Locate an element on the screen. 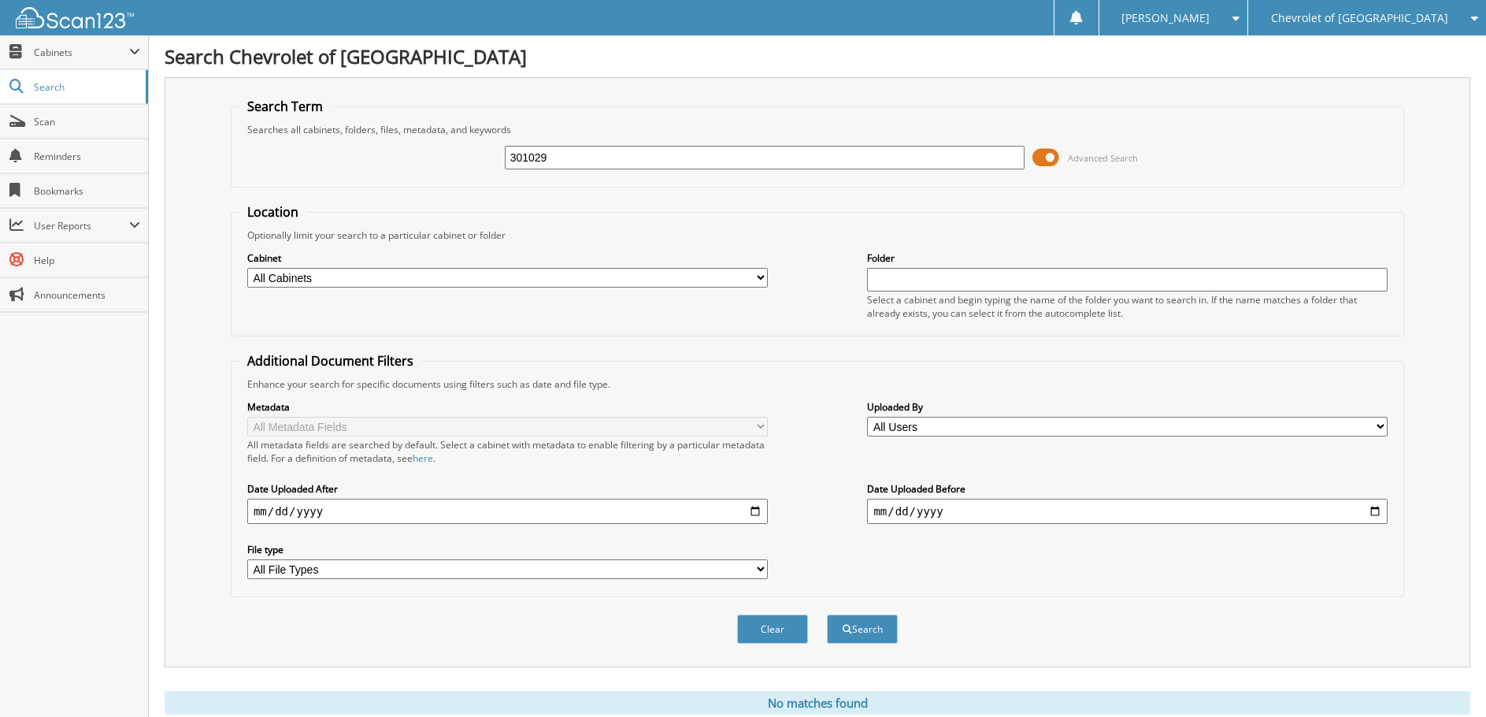  input: start is located at coordinates (507, 511).